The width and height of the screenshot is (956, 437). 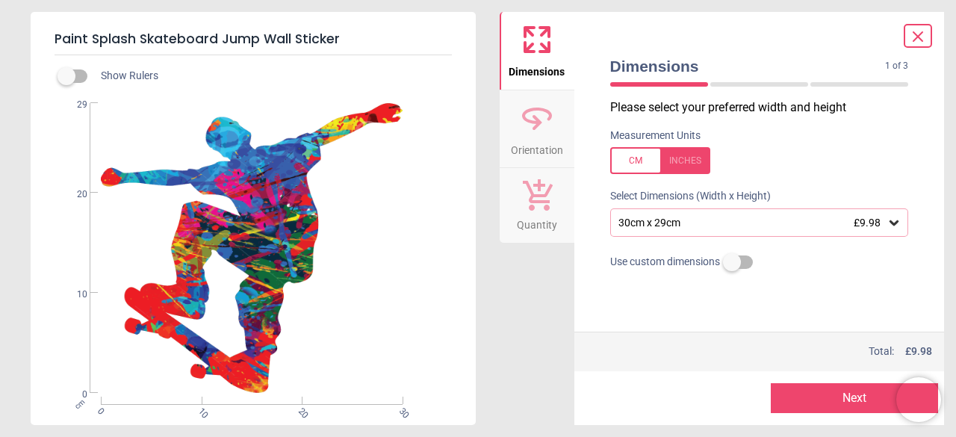 What do you see at coordinates (537, 222) in the screenshot?
I see `span: Quantity` at bounding box center [537, 222].